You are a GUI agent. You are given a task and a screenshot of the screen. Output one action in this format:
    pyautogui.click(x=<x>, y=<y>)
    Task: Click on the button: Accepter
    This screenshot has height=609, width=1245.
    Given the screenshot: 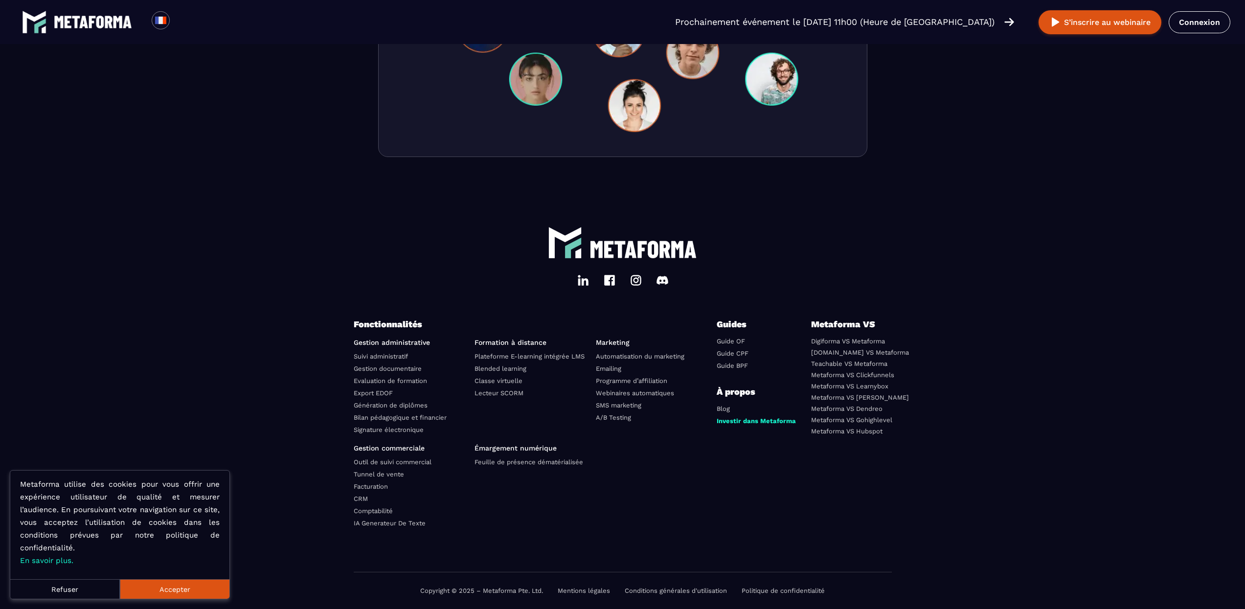 What is the action you would take?
    pyautogui.click(x=175, y=589)
    